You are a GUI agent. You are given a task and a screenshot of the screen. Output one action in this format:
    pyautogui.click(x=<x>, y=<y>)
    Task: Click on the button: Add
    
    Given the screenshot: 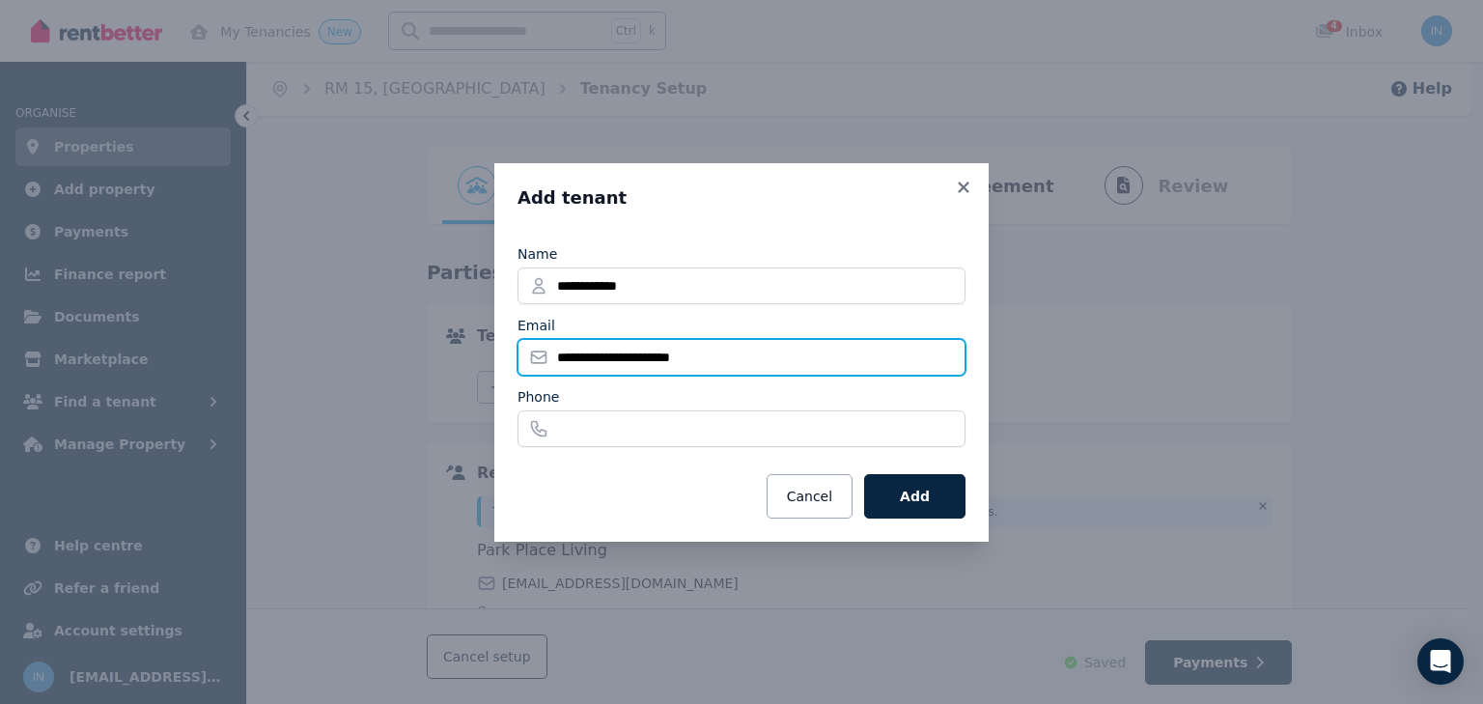 What is the action you would take?
    pyautogui.click(x=914, y=496)
    